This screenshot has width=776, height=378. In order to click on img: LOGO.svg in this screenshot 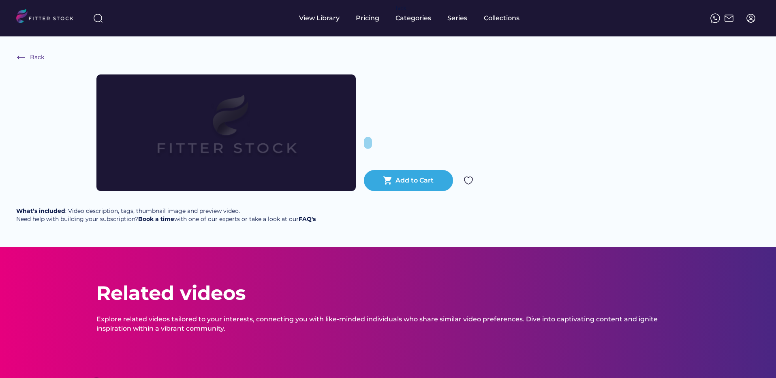, I will do `click(48, 17)`.